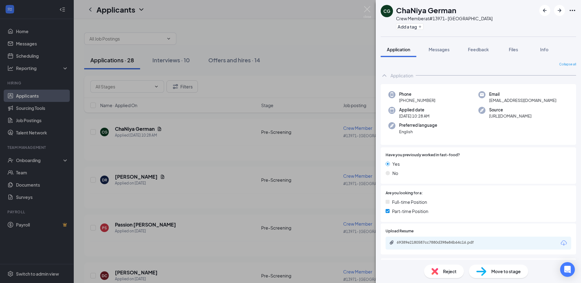 Image resolution: width=581 pixels, height=283 pixels. What do you see at coordinates (450, 272) in the screenshot?
I see `span: Reject` at bounding box center [450, 272].